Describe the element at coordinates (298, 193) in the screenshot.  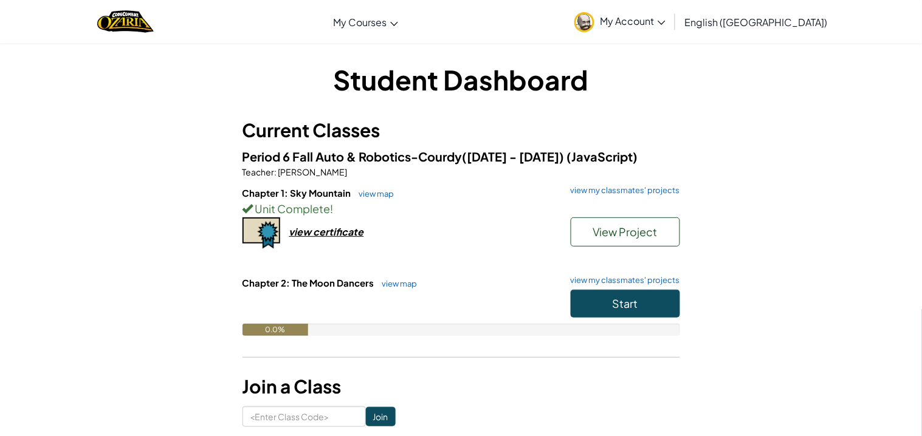
I see `span: Chapter 1: Sky Mountain` at that location.